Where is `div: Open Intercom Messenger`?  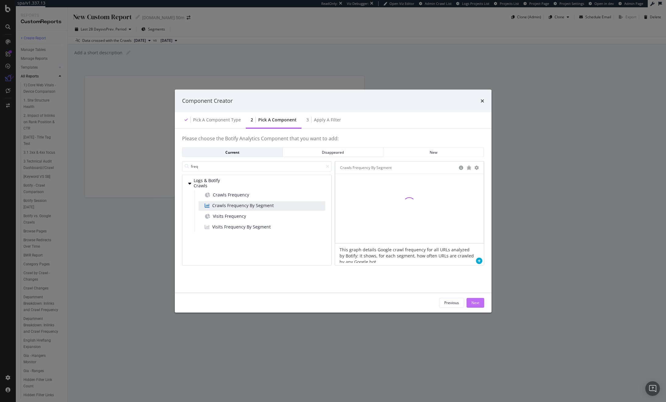
div: Open Intercom Messenger is located at coordinates (653, 388).